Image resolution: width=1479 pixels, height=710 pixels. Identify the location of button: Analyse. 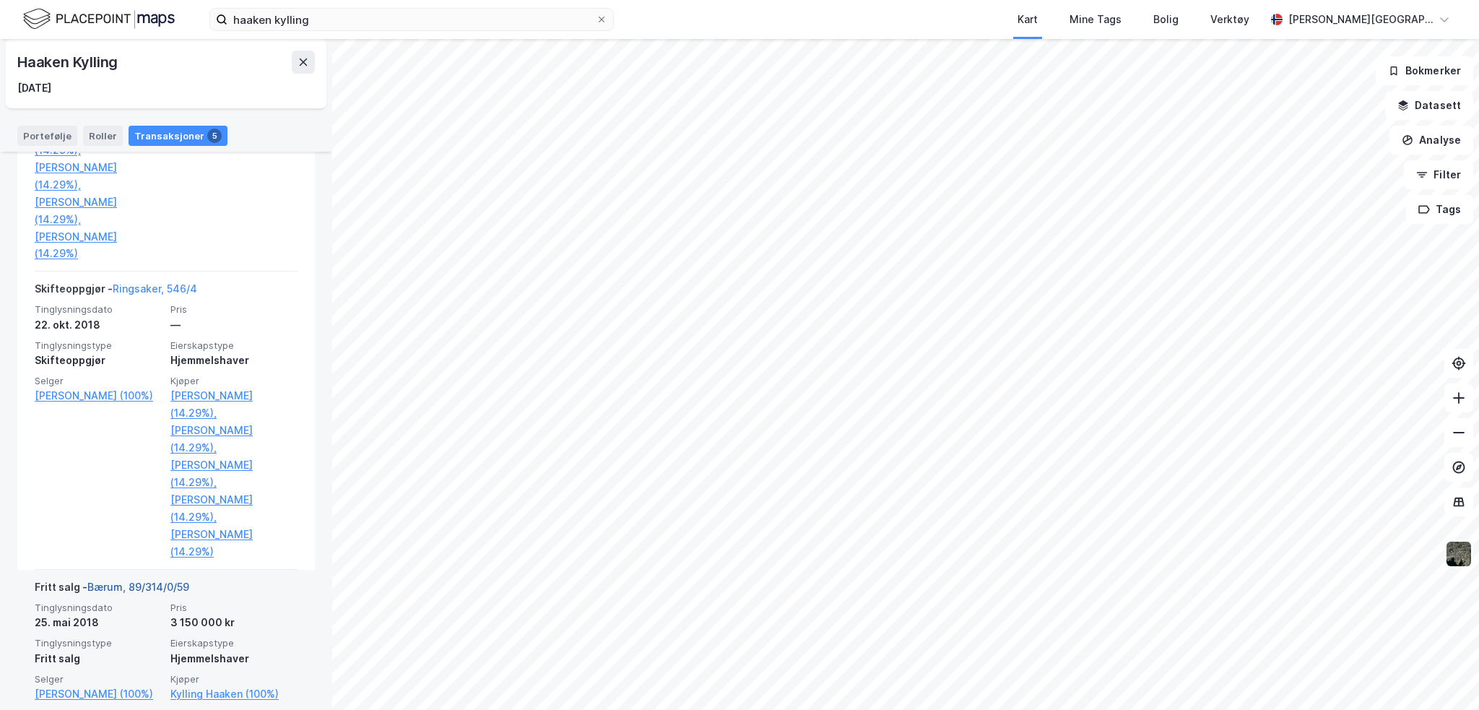
(1432, 140).